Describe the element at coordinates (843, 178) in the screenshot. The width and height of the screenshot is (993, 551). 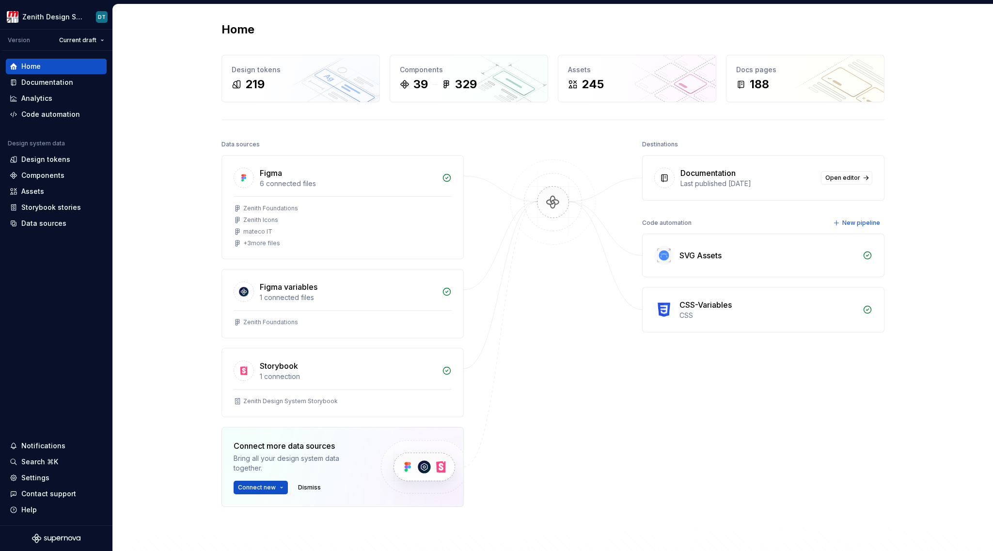
I see `span: Open editor` at that location.